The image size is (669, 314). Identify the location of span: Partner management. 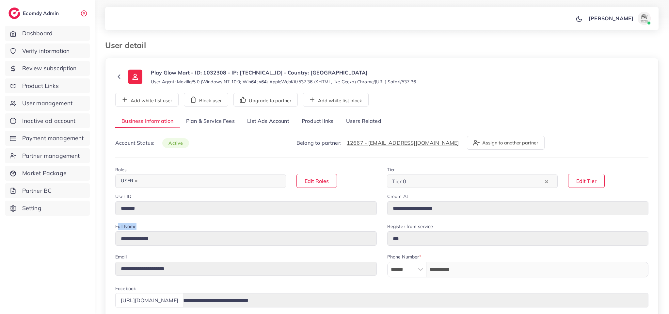
(51, 156).